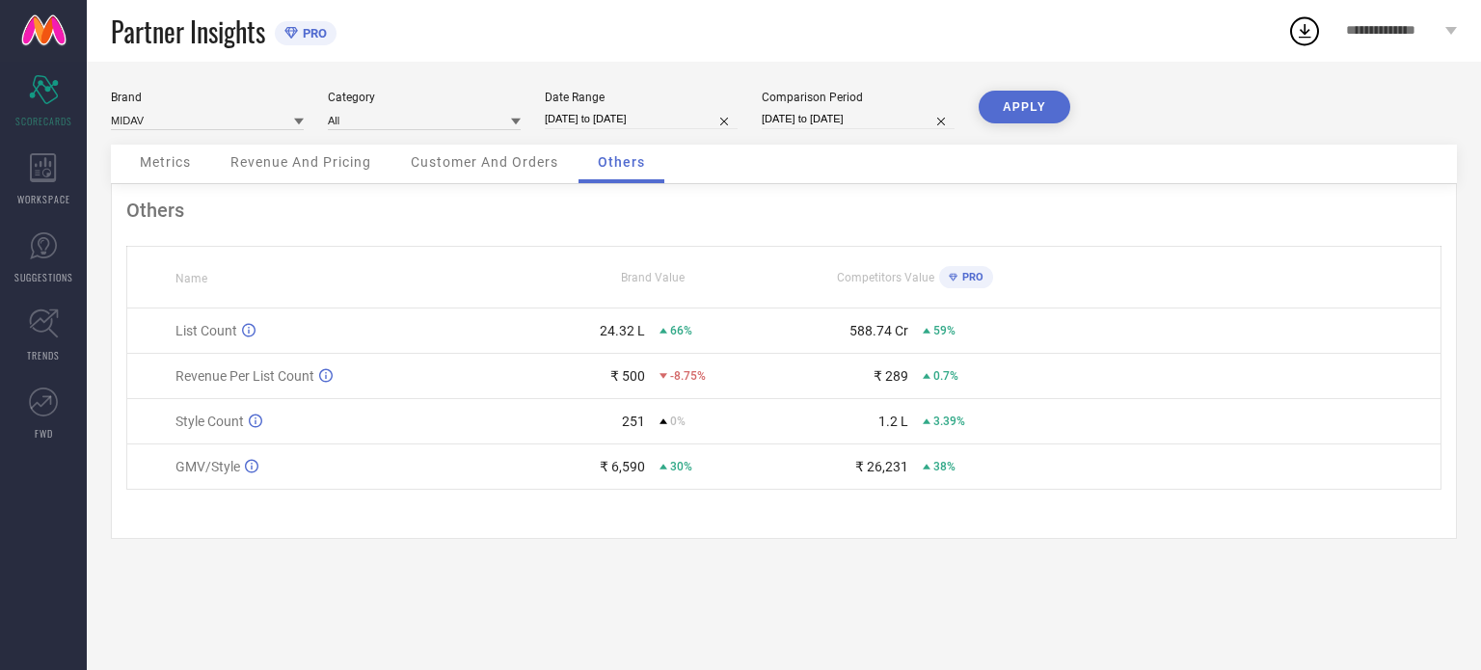 The width and height of the screenshot is (1481, 670). Describe the element at coordinates (622, 467) in the screenshot. I see `div: ₹ 6,590` at that location.